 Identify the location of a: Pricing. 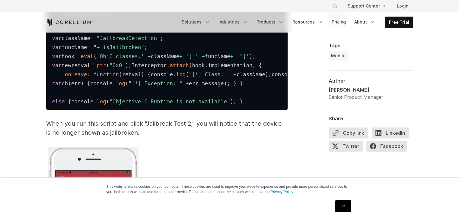
(339, 22).